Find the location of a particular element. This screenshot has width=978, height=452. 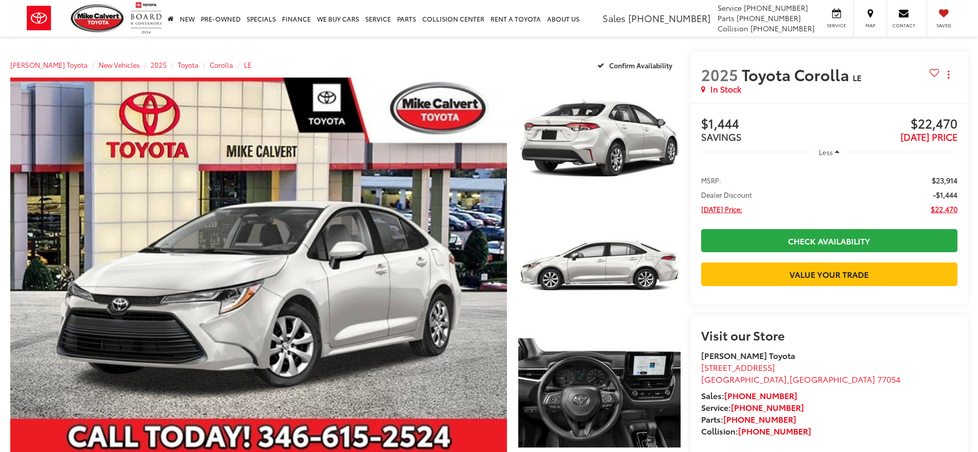

span: Map is located at coordinates (870, 25).